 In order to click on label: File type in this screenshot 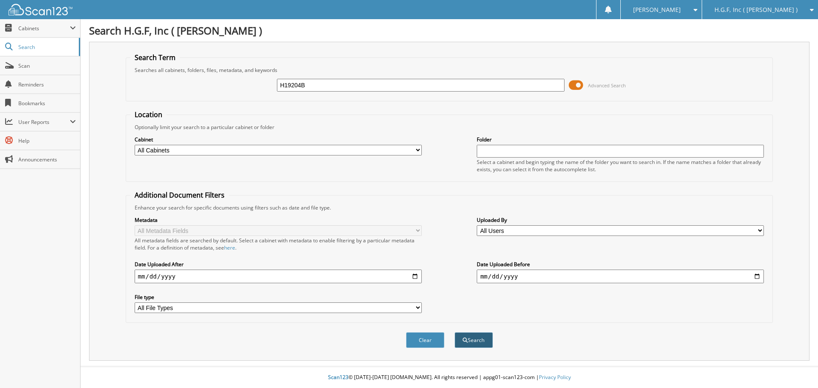, I will do `click(278, 297)`.